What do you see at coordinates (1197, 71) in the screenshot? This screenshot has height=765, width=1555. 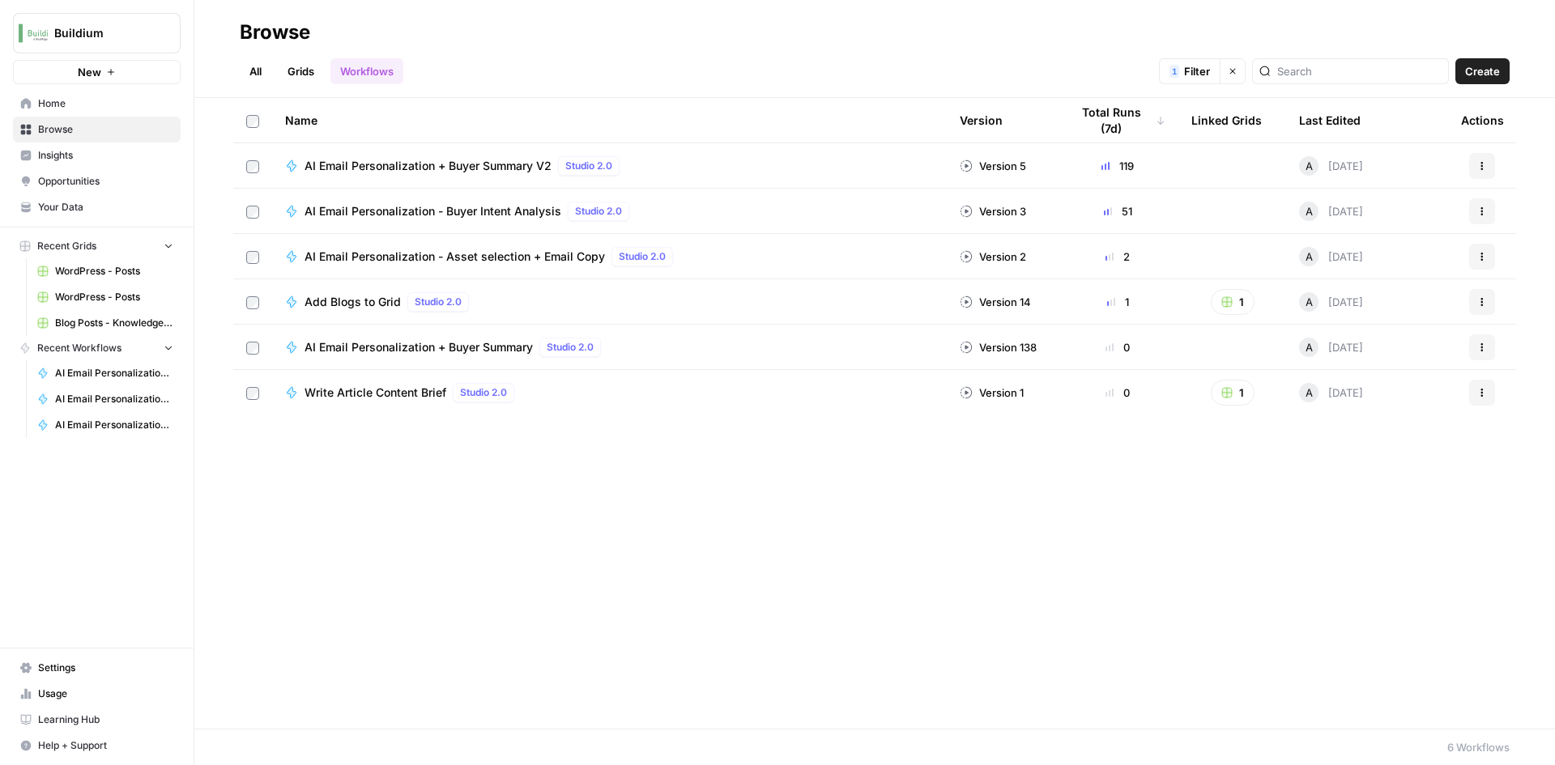 I see `span: Filter` at bounding box center [1197, 71].